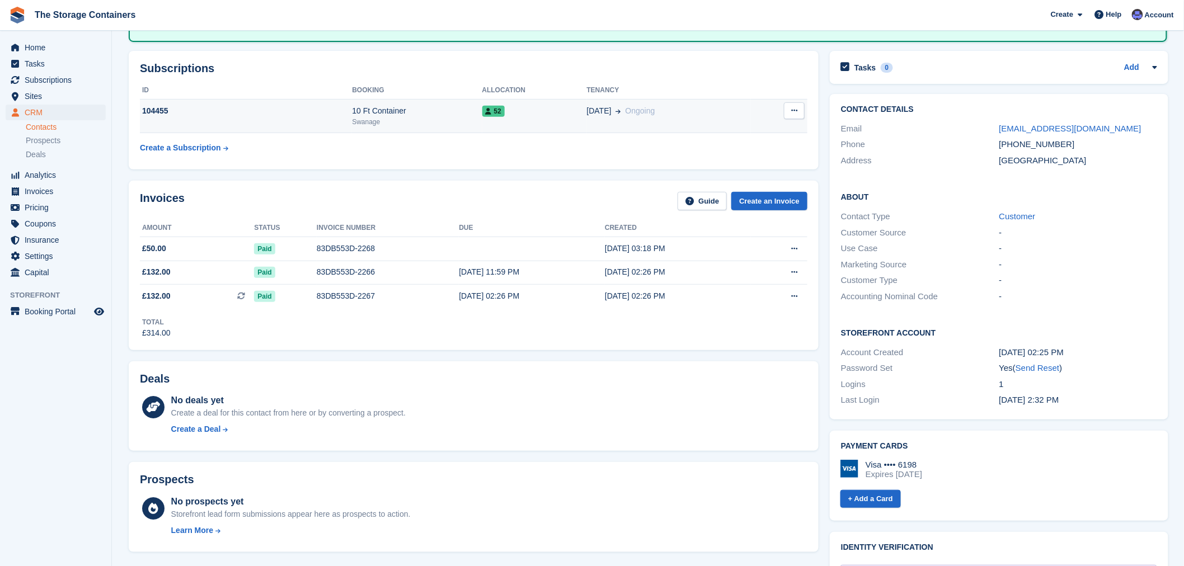  I want to click on h2: Contact Details, so click(999, 110).